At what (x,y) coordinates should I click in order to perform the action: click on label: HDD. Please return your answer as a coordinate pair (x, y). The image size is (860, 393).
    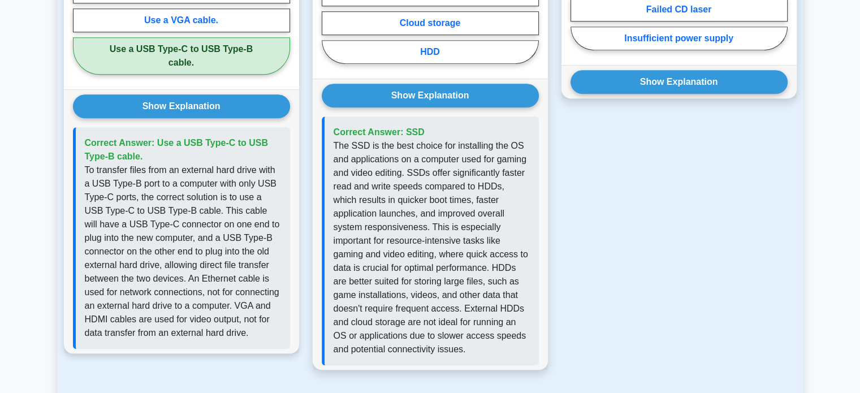
    Looking at the image, I should click on (430, 52).